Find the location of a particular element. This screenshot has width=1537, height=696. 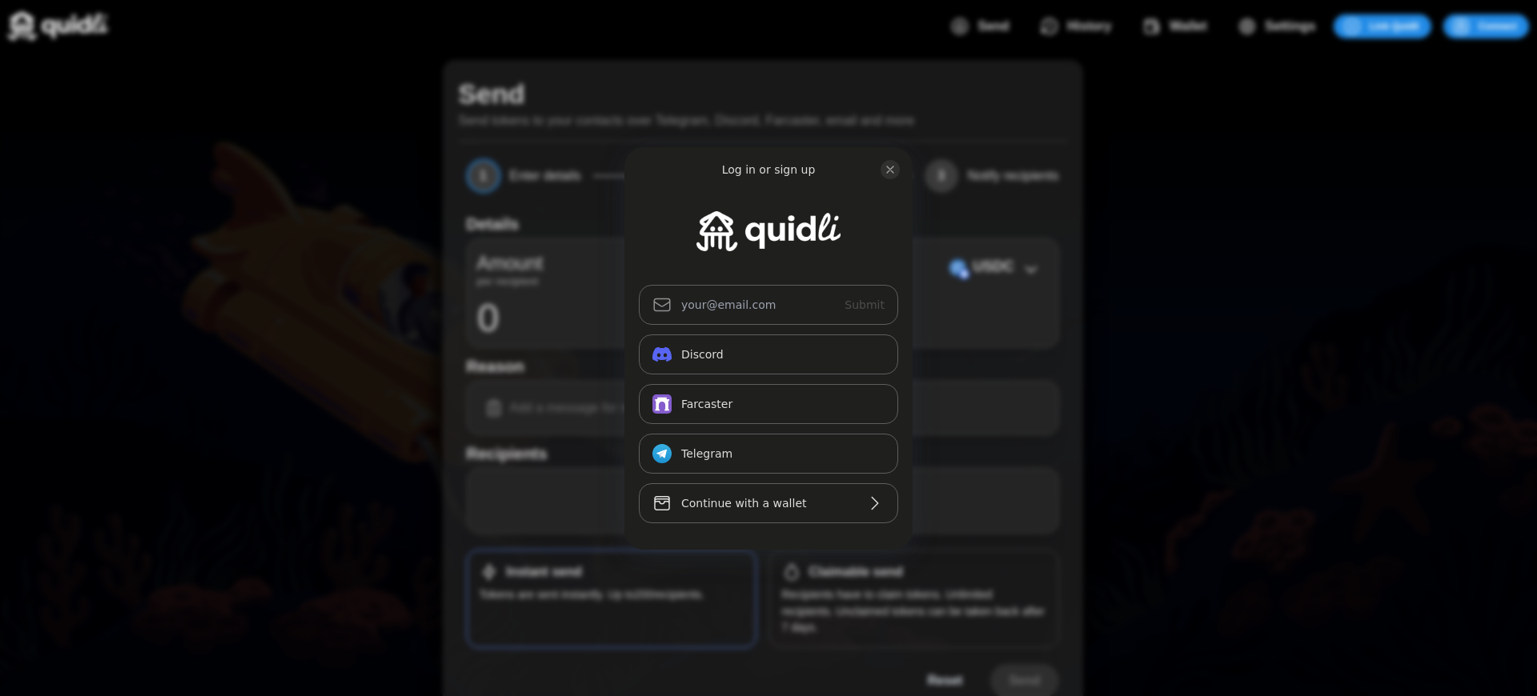

span: Submit is located at coordinates (864, 305).